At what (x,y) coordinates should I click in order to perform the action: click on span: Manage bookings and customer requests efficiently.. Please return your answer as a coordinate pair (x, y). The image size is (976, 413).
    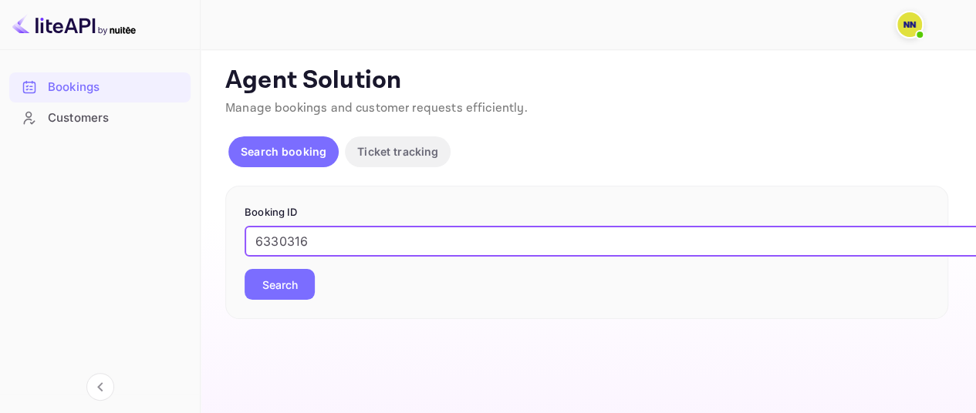
    Looking at the image, I should click on (376, 108).